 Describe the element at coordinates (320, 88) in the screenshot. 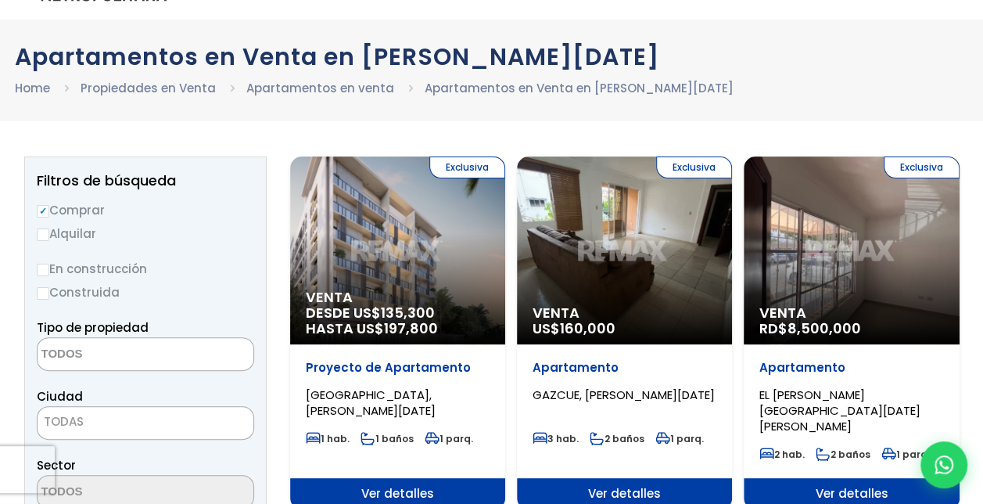

I see `a: Apartamentos en venta` at that location.